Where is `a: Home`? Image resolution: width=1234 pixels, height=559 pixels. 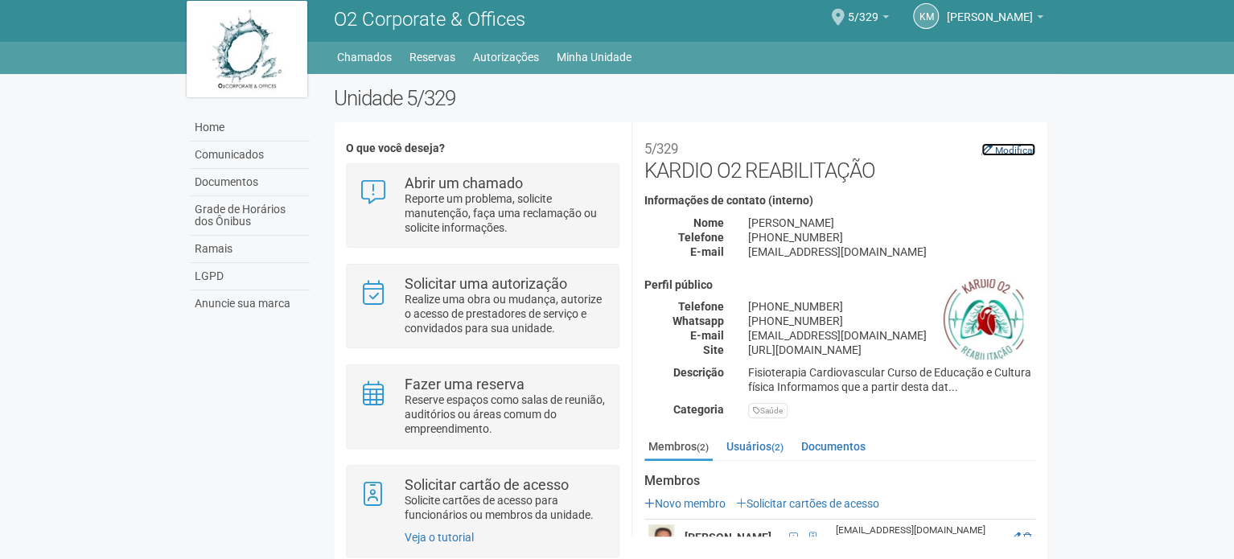
a: Home is located at coordinates (250, 128).